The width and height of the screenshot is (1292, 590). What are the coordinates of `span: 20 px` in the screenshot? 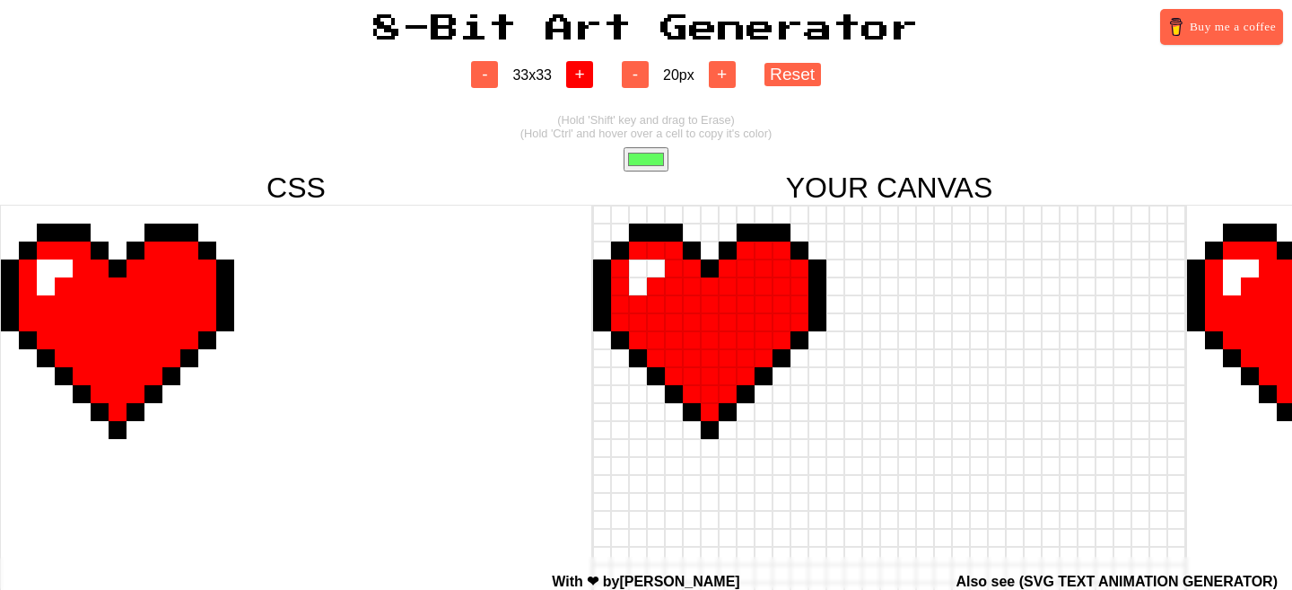 It's located at (678, 74).